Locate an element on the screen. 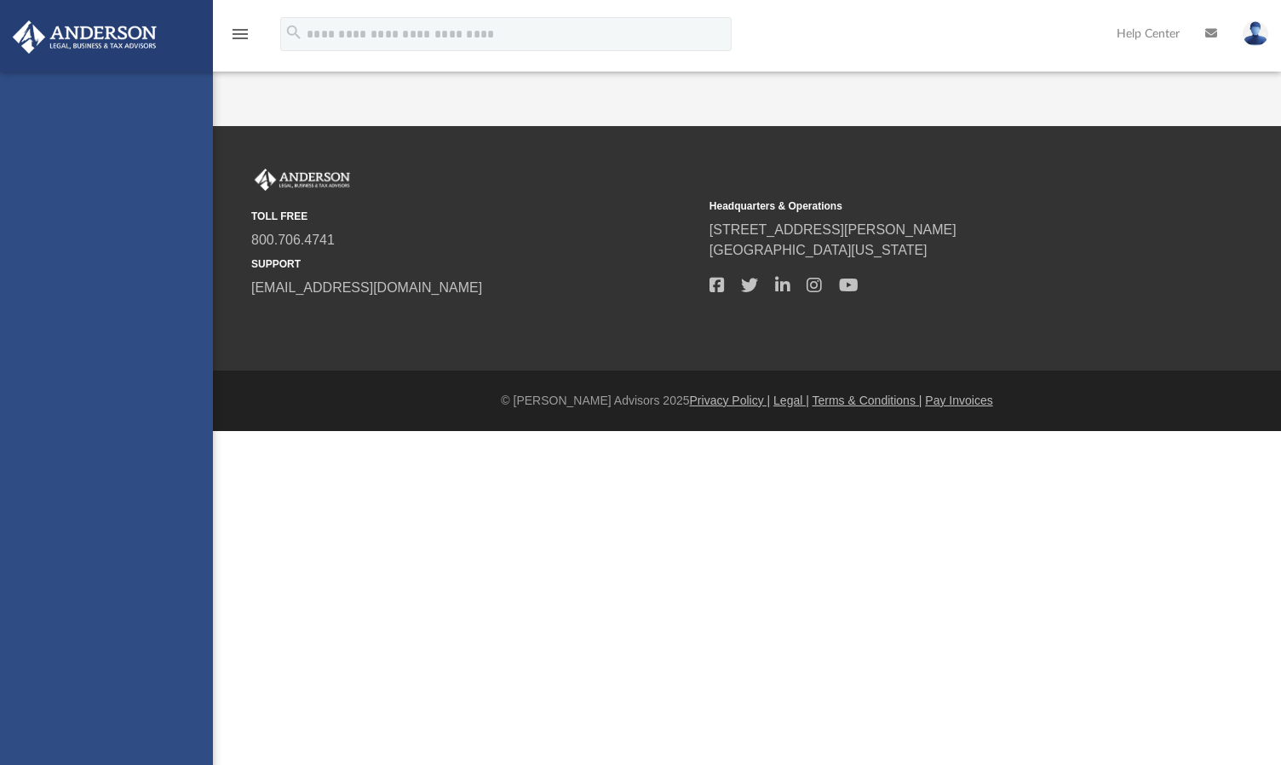 This screenshot has width=1281, height=765. a: Legal | is located at coordinates (791, 400).